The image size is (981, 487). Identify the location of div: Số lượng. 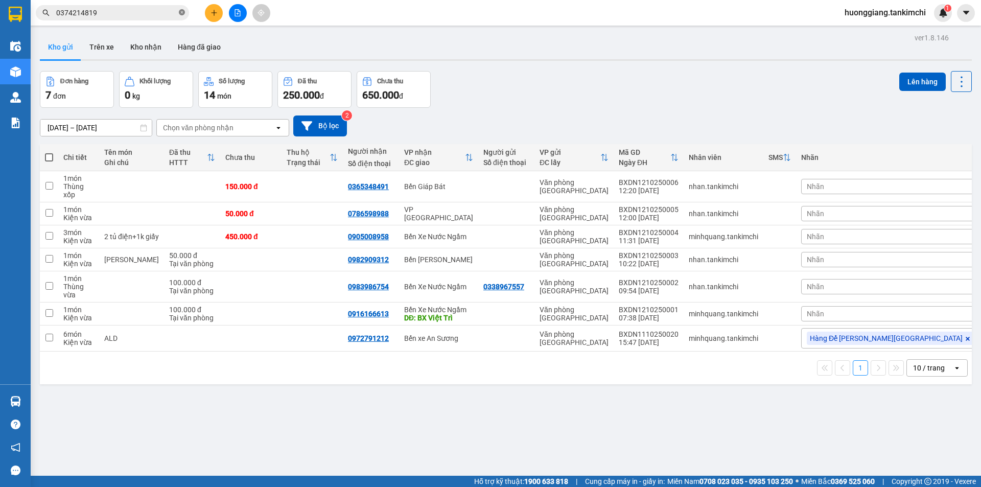
(232, 81).